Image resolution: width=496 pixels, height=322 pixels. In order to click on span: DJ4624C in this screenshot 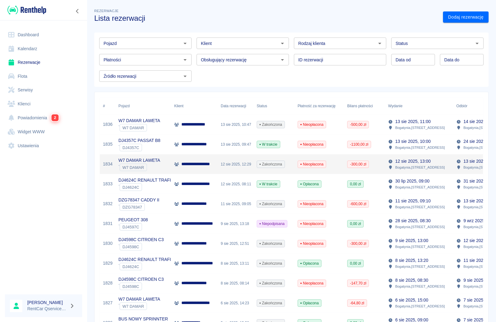, I will do `click(131, 267)`.